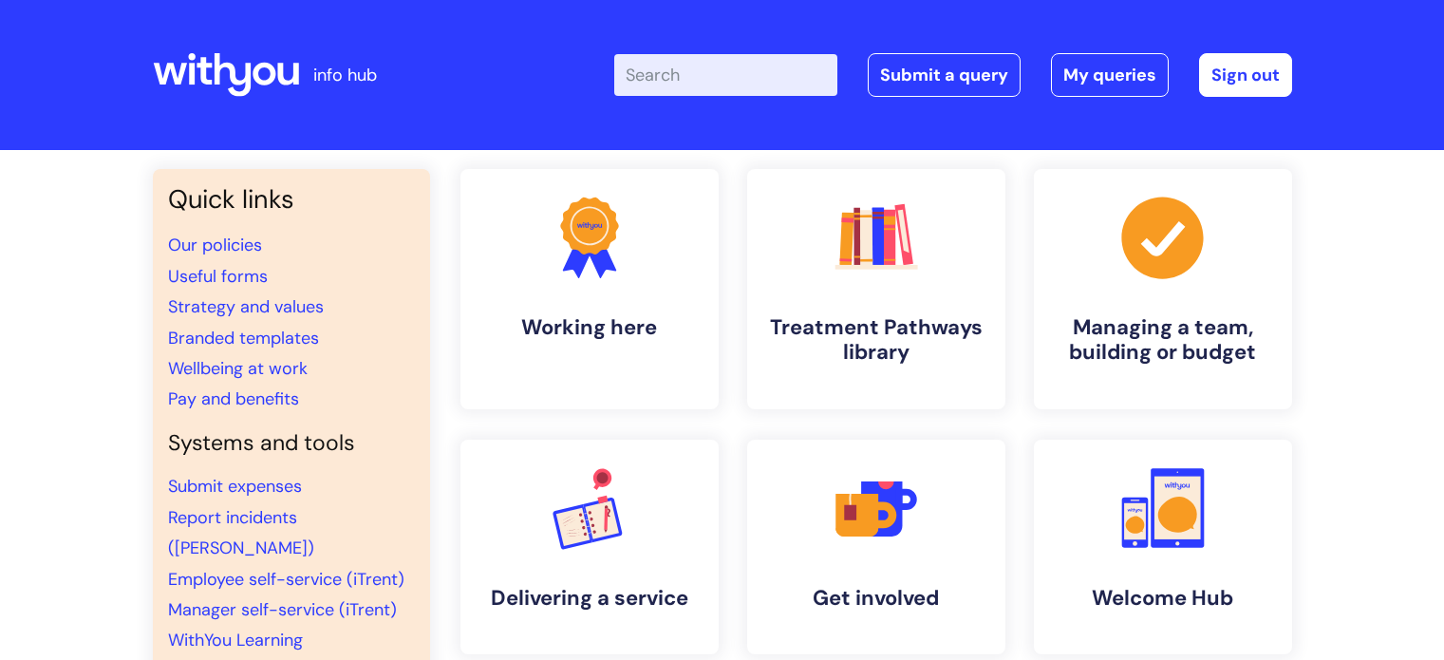 The height and width of the screenshot is (660, 1444). I want to click on a: My queries, so click(1110, 75).